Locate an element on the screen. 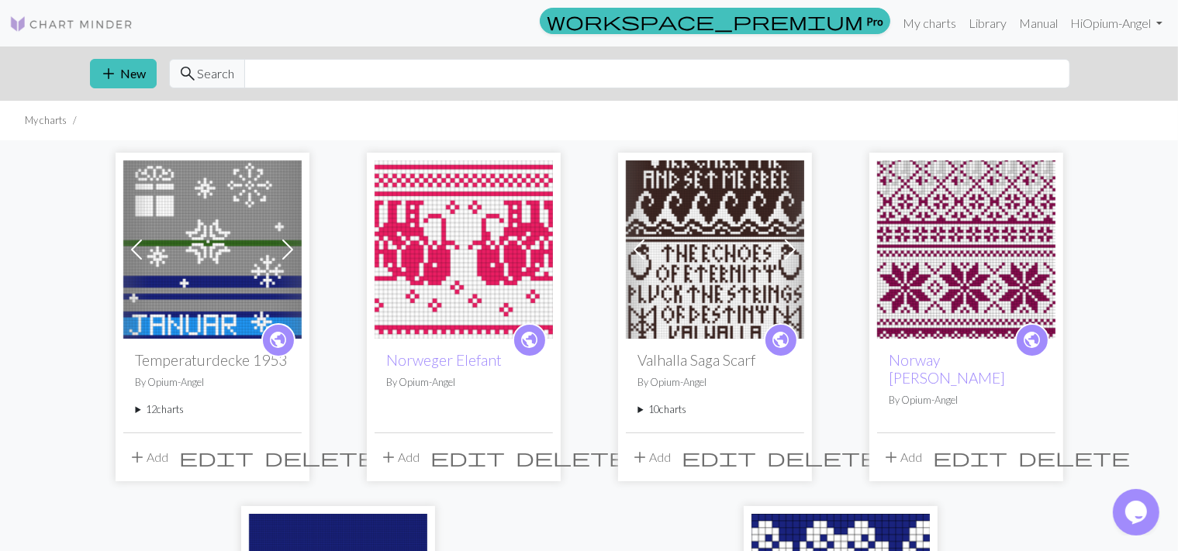 This screenshot has height=551, width=1178. img: Logo is located at coordinates (71, 24).